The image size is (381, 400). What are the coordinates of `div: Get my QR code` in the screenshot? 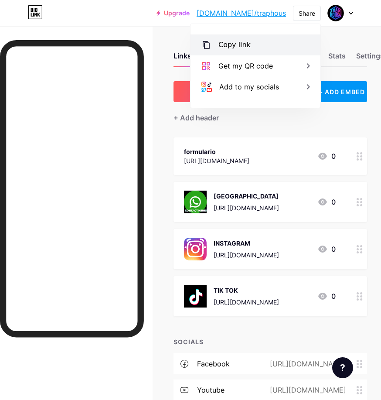 It's located at (246, 66).